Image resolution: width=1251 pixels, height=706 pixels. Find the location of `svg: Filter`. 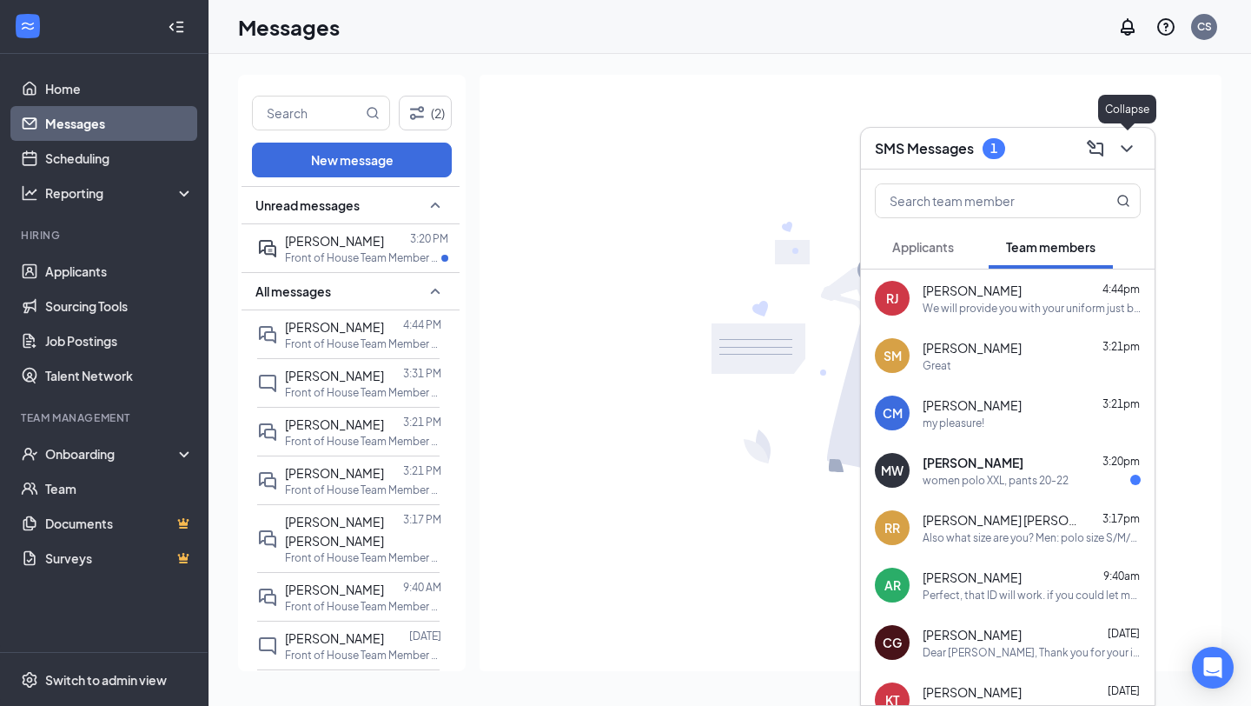

svg: Filter is located at coordinates (417, 113).